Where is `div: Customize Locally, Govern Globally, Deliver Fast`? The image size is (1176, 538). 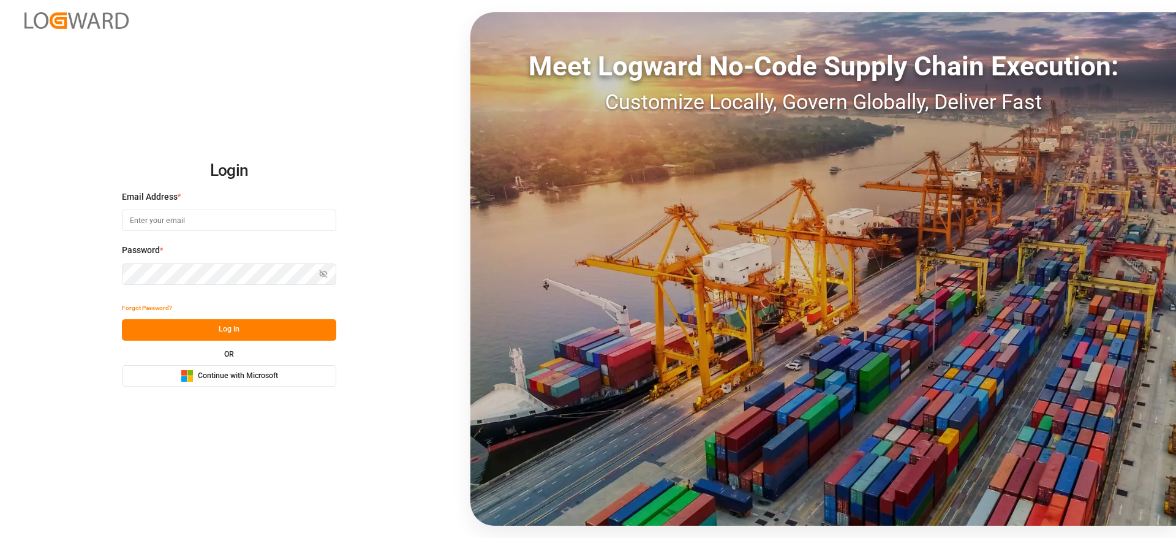
div: Customize Locally, Govern Globally, Deliver Fast is located at coordinates (823, 102).